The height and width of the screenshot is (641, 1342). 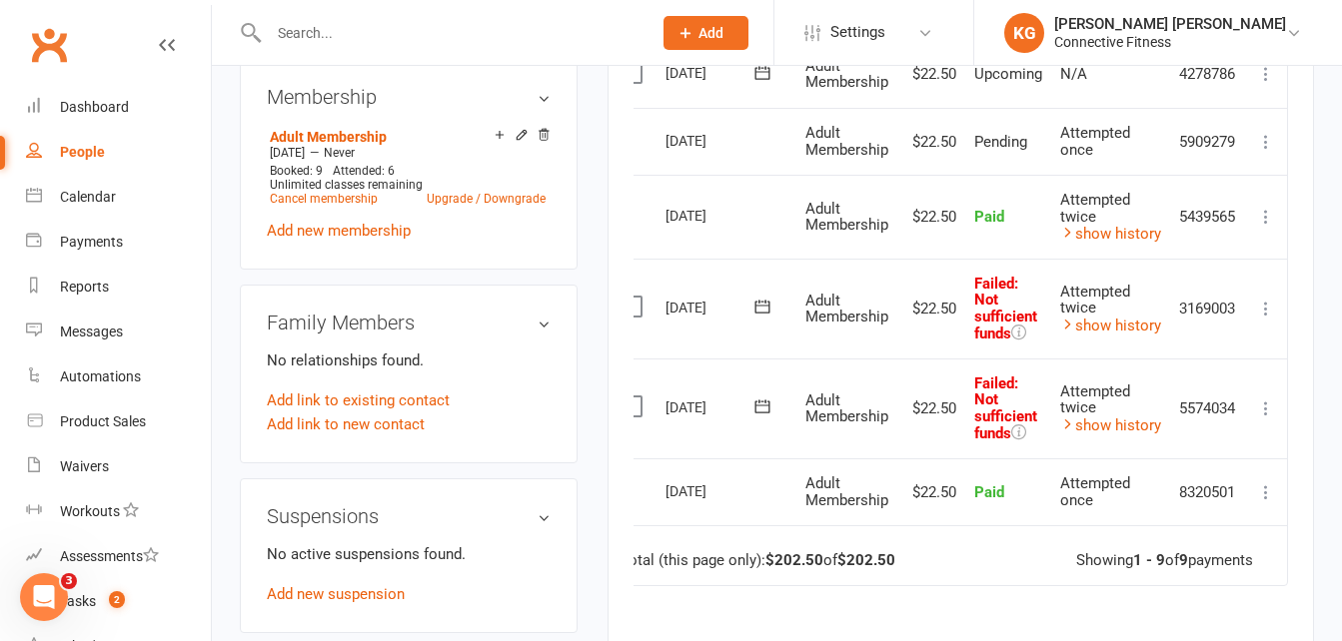 I want to click on p: No relationships found., so click(x=409, y=361).